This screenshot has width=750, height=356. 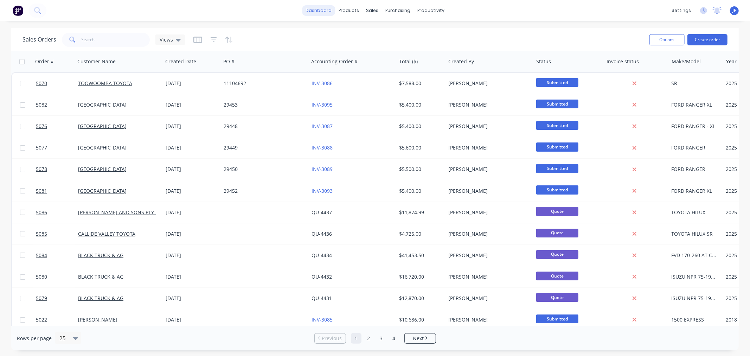 What do you see at coordinates (322, 169) in the screenshot?
I see `a: INV-3089` at bounding box center [322, 169].